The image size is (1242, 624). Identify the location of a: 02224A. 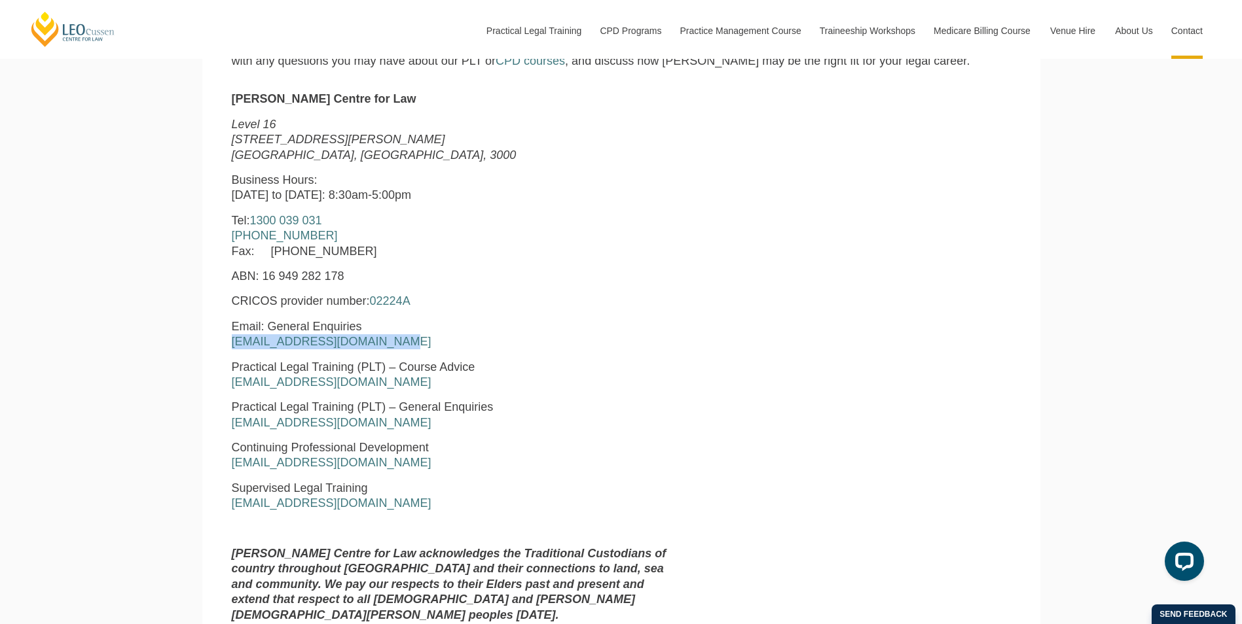
(390, 301).